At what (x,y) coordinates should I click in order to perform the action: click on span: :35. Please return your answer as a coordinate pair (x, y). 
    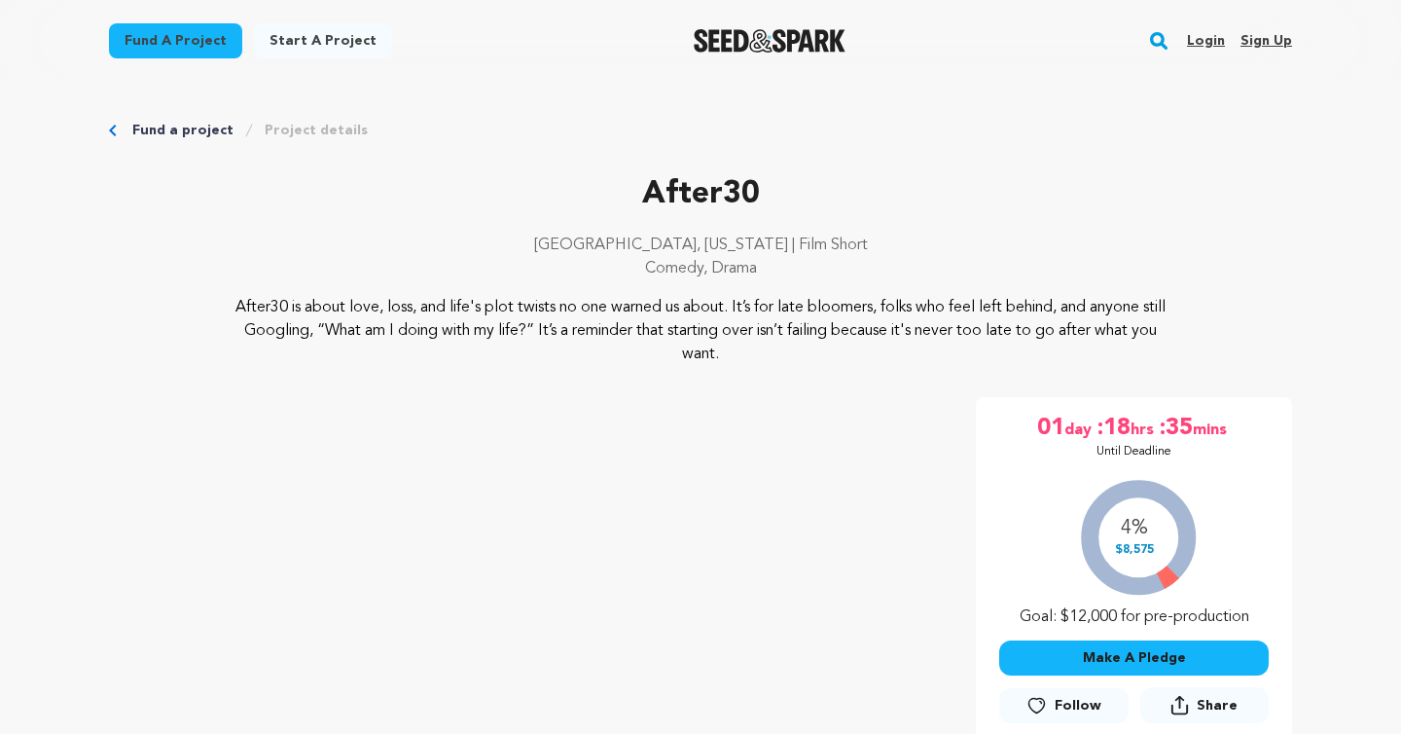
    Looking at the image, I should click on (1175, 428).